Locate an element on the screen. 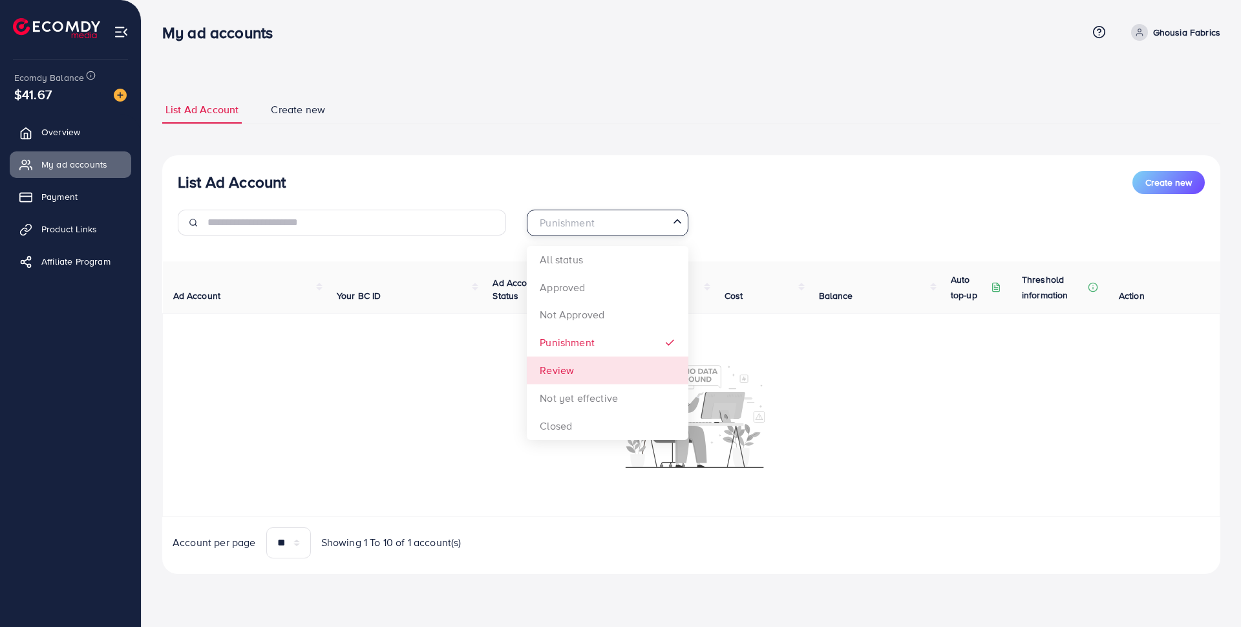 The height and width of the screenshot is (627, 1241). li: Not Approved is located at coordinates (608, 314).